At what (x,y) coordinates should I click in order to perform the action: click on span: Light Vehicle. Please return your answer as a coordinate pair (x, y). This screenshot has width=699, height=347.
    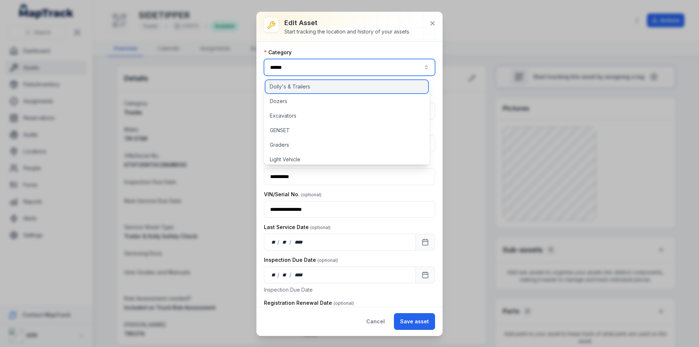
    Looking at the image, I should click on (285, 159).